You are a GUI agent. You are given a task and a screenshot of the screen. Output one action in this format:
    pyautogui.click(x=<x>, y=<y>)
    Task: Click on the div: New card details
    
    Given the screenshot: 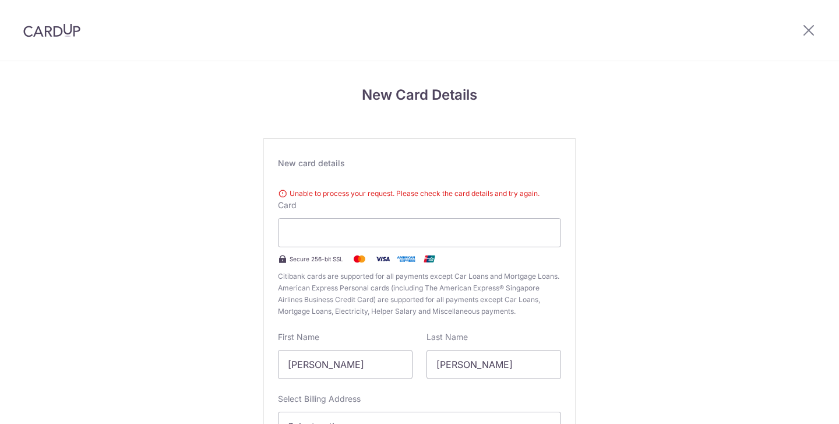 What is the action you would take?
    pyautogui.click(x=419, y=163)
    